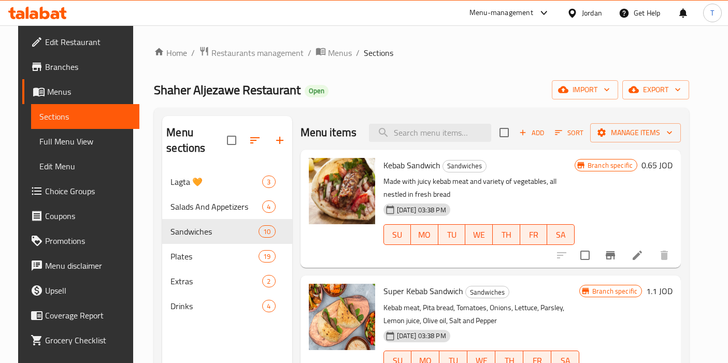  What do you see at coordinates (81, 42) in the screenshot?
I see `a: Edit Restaurant` at bounding box center [81, 42].